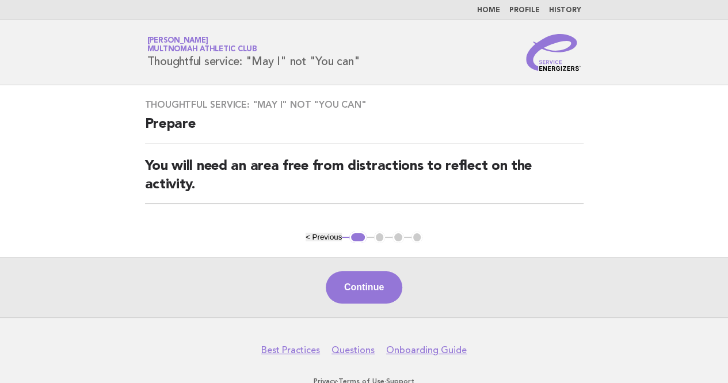 The image size is (728, 383). Describe the element at coordinates (291, 350) in the screenshot. I see `a: Best Practices` at that location.